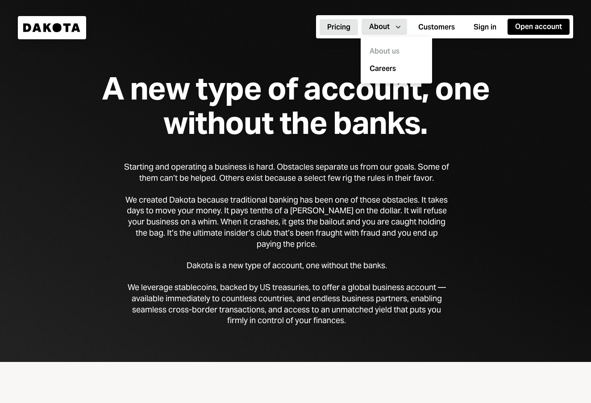 This screenshot has height=403, width=591. What do you see at coordinates (485, 27) in the screenshot?
I see `a: Sign in` at bounding box center [485, 27].